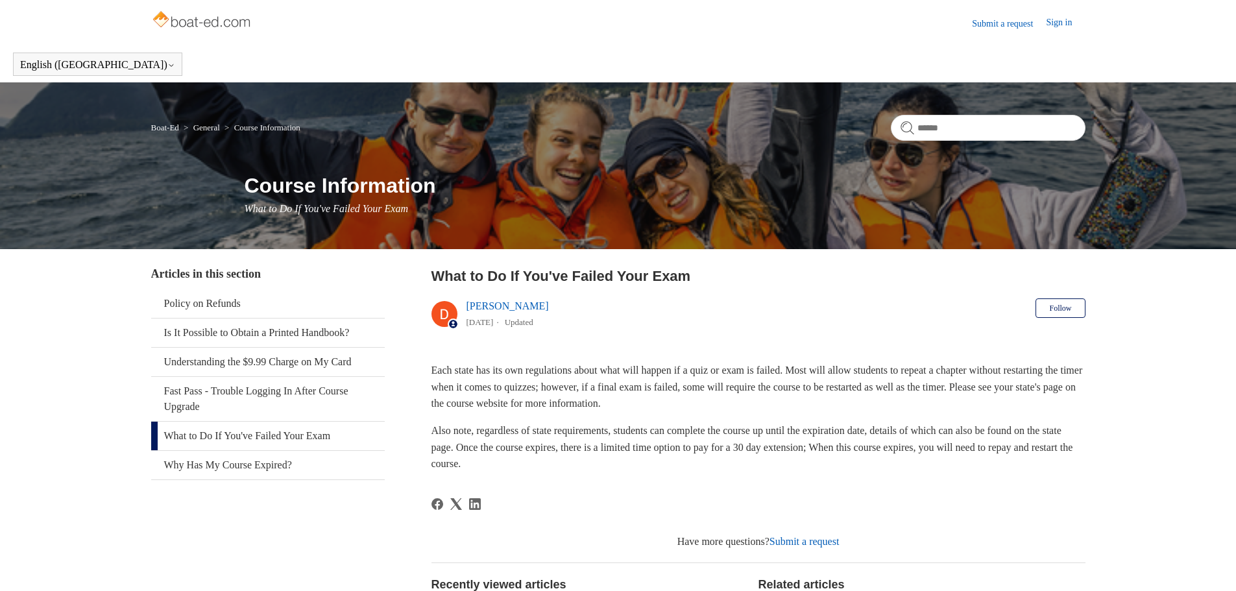 This screenshot has width=1236, height=591. What do you see at coordinates (206, 127) in the screenshot?
I see `a: General` at bounding box center [206, 127].